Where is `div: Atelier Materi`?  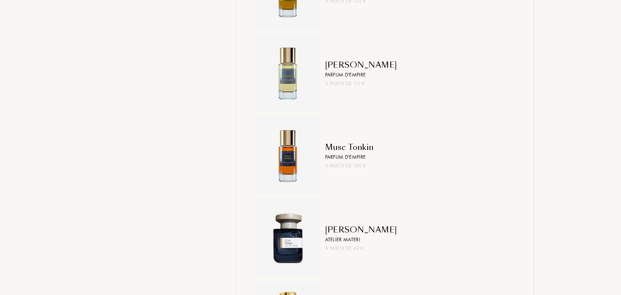
div: Atelier Materi is located at coordinates (361, 240).